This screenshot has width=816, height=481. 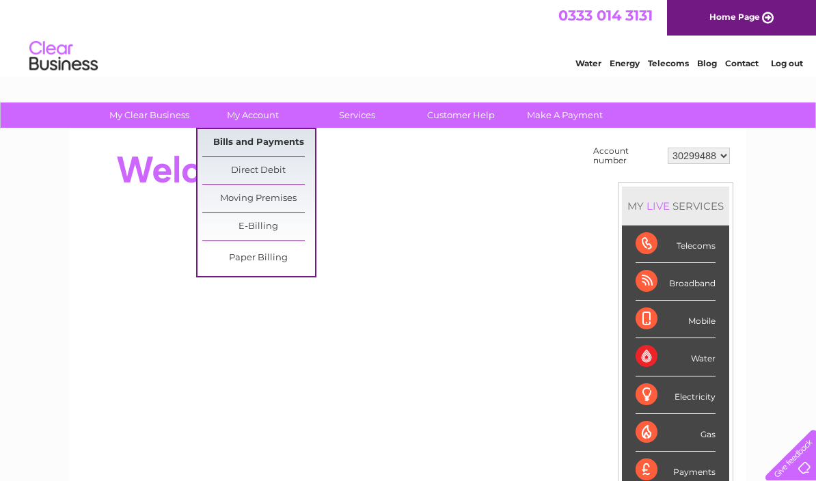 I want to click on a: Services, so click(x=357, y=115).